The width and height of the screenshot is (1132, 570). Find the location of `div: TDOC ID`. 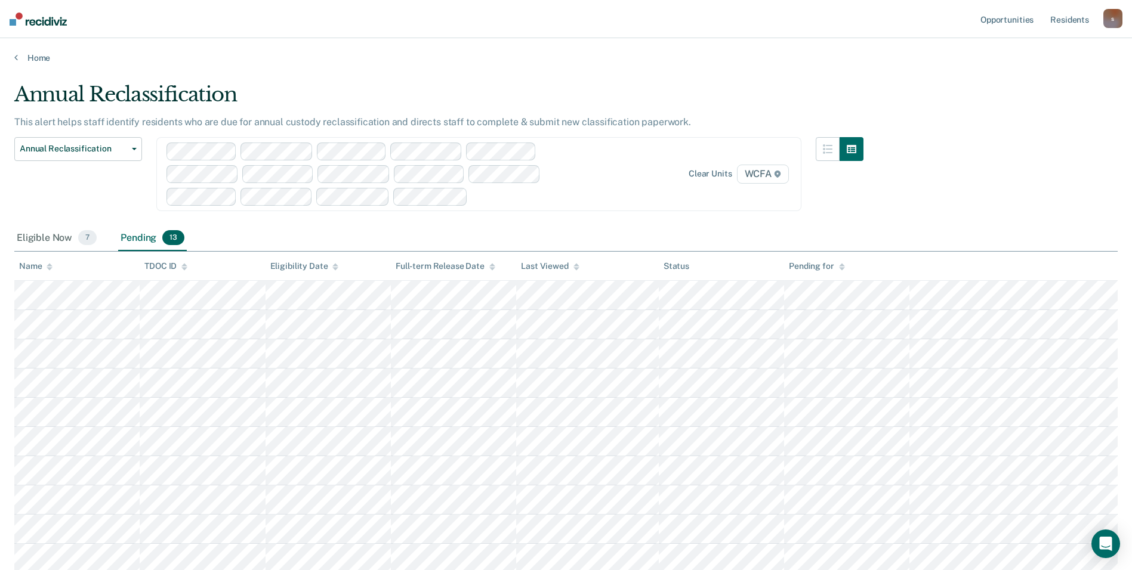

div: TDOC ID is located at coordinates (166, 266).